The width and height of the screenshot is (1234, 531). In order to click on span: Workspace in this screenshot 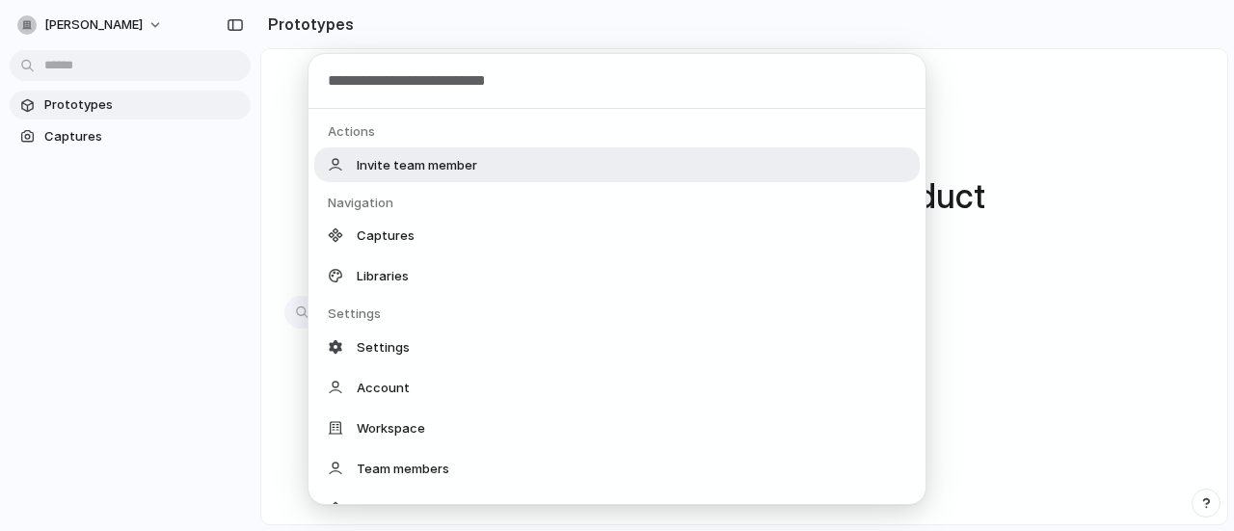, I will do `click(391, 428)`.